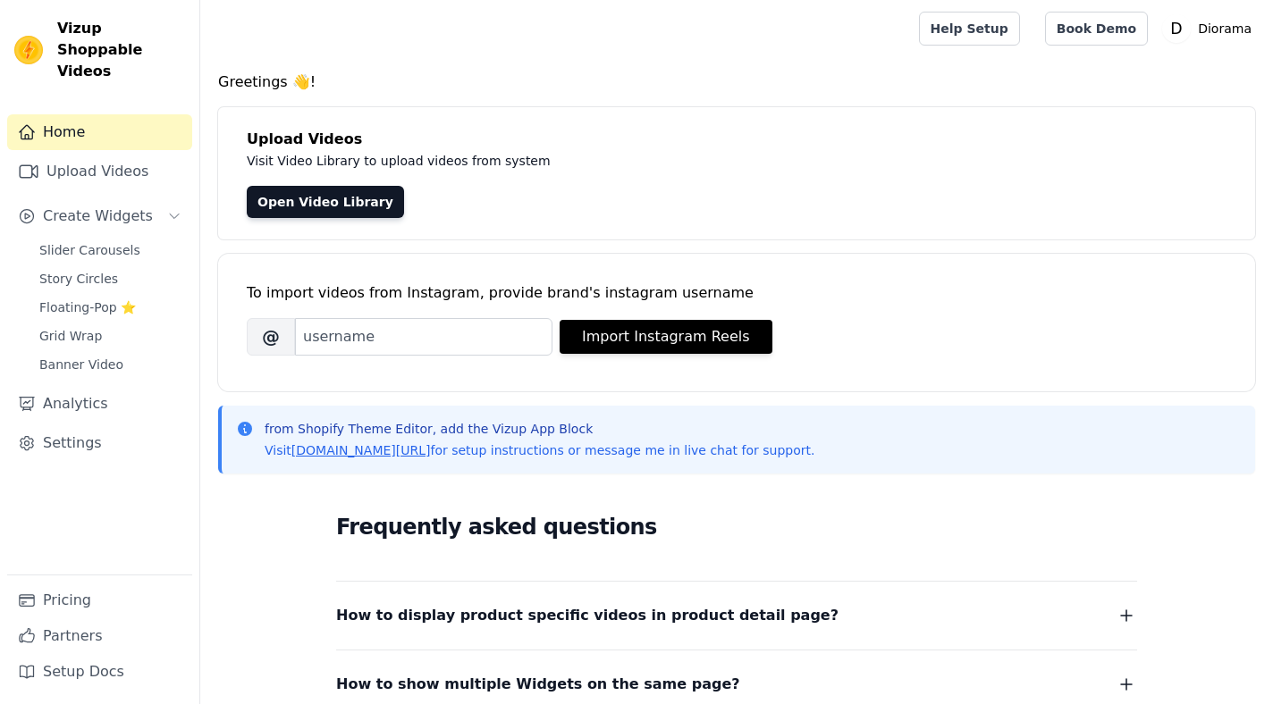  What do you see at coordinates (99, 636) in the screenshot?
I see `a: Partners` at bounding box center [99, 636].